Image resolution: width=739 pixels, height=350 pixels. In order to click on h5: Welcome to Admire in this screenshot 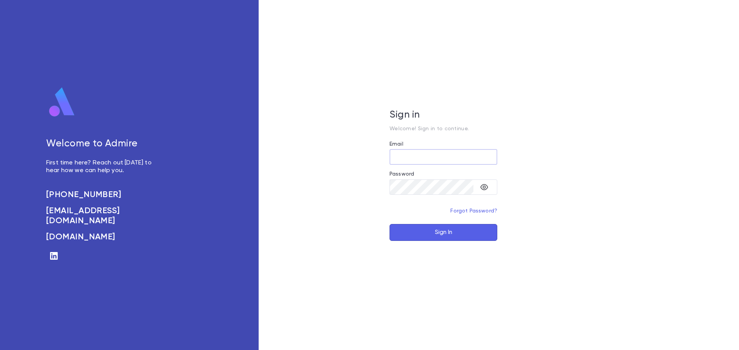, I will do `click(103, 144)`.